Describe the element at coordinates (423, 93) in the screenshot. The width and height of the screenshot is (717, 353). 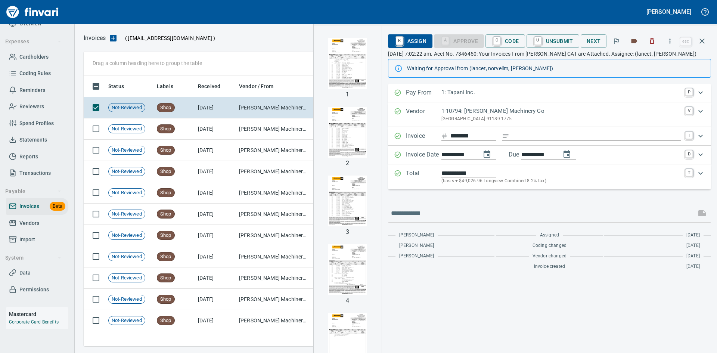
I see `p: Pay From` at that location.